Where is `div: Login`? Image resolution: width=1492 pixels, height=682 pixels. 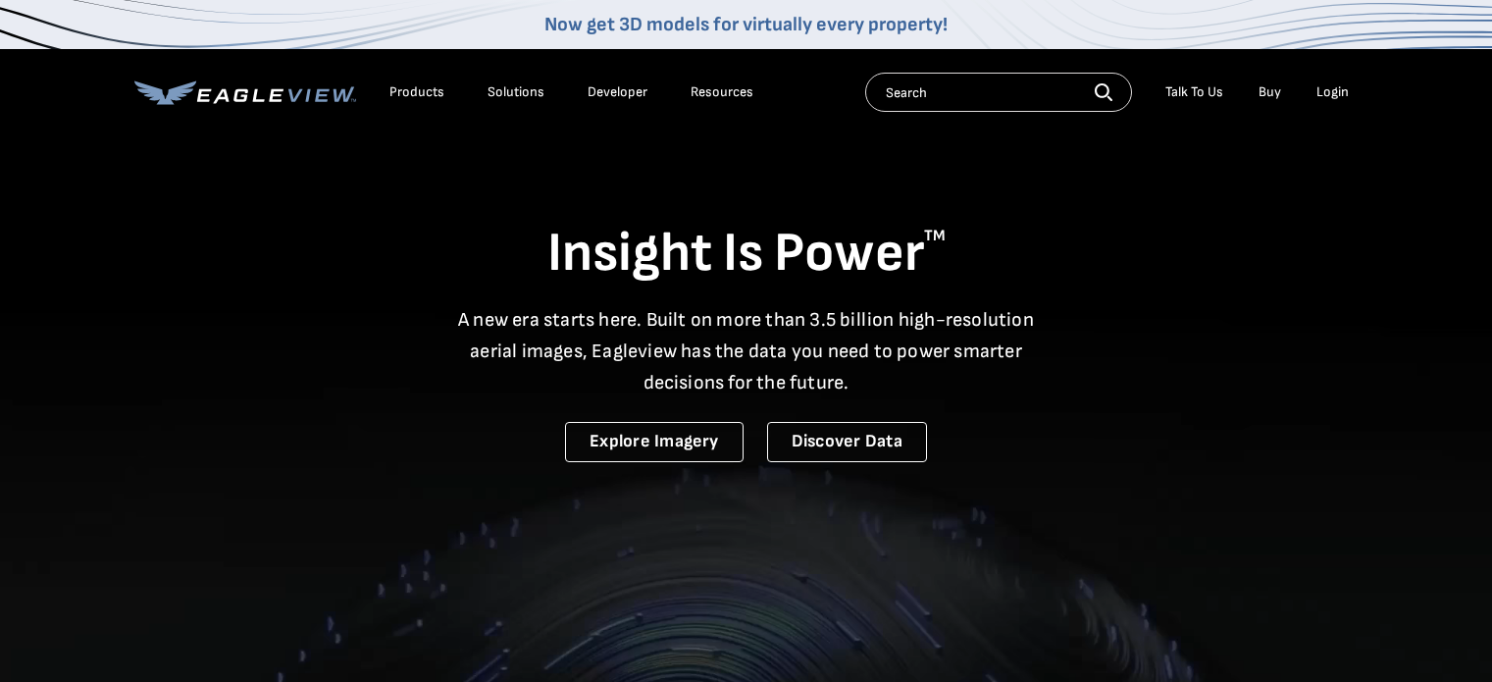
div: Login is located at coordinates (1332, 92).